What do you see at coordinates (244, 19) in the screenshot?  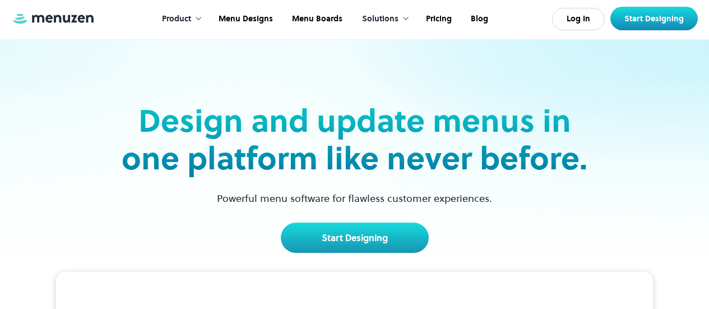 I see `a: Menu Designs` at bounding box center [244, 19].